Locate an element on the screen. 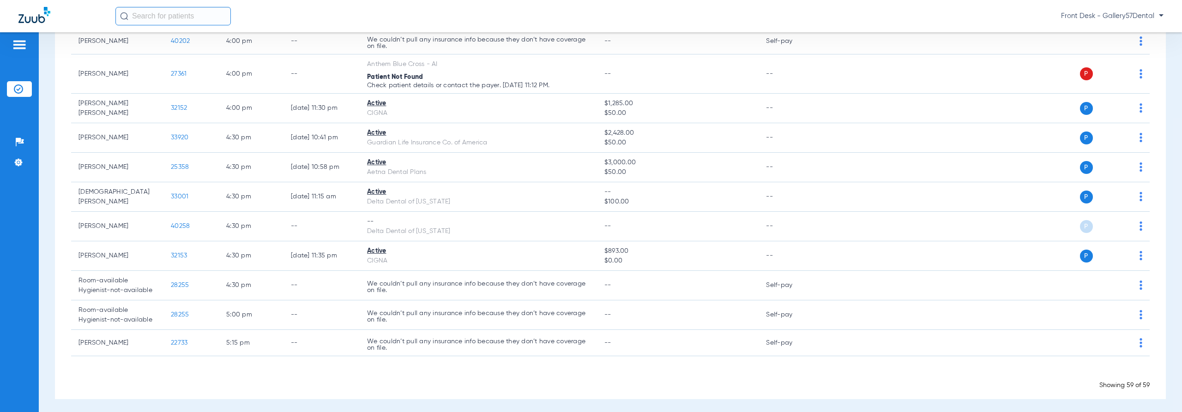 This screenshot has width=1182, height=412. img: Search Icon is located at coordinates (124, 16).